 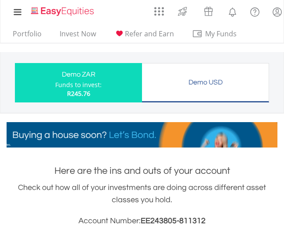 What do you see at coordinates (208, 11) in the screenshot?
I see `img: vouchers-v2.svg` at bounding box center [208, 11].